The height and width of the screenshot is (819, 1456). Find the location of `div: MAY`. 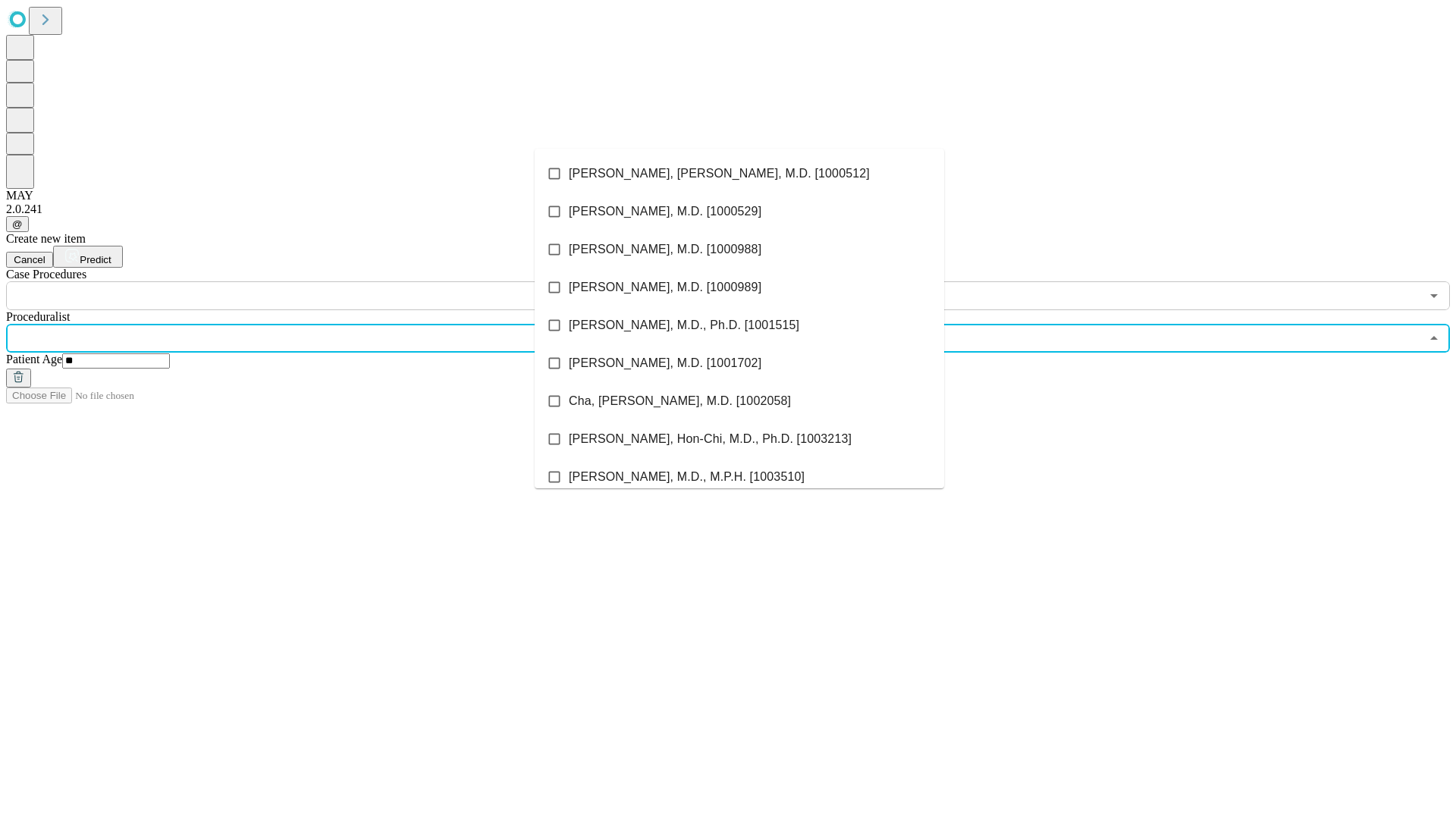

div: MAY is located at coordinates (728, 195).